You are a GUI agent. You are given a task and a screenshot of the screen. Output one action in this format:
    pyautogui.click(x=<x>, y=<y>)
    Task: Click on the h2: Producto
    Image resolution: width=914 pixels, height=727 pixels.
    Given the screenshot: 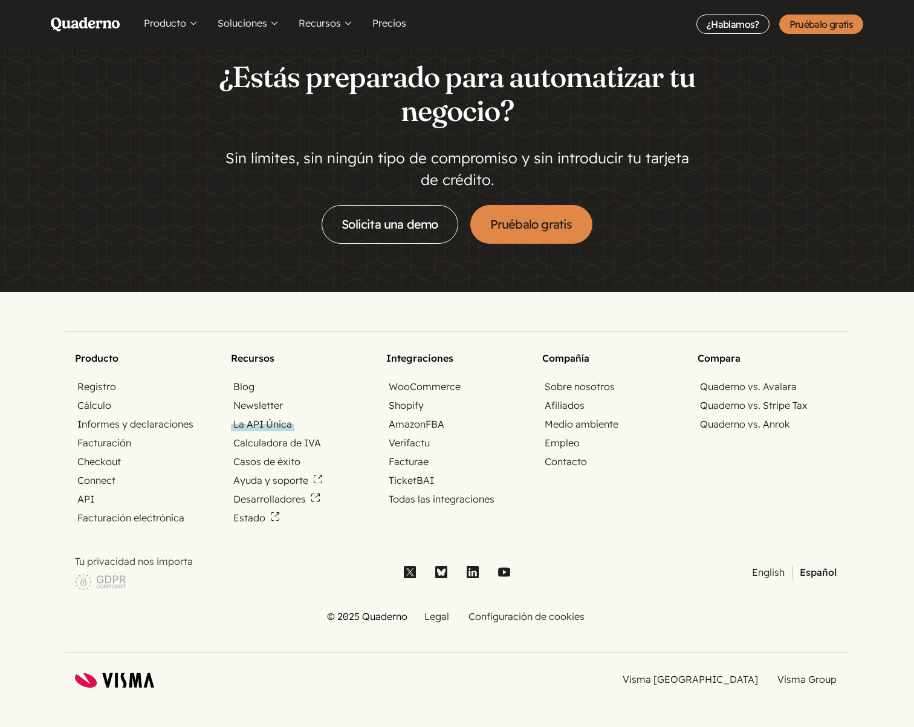 What is the action you would take?
    pyautogui.click(x=146, y=358)
    